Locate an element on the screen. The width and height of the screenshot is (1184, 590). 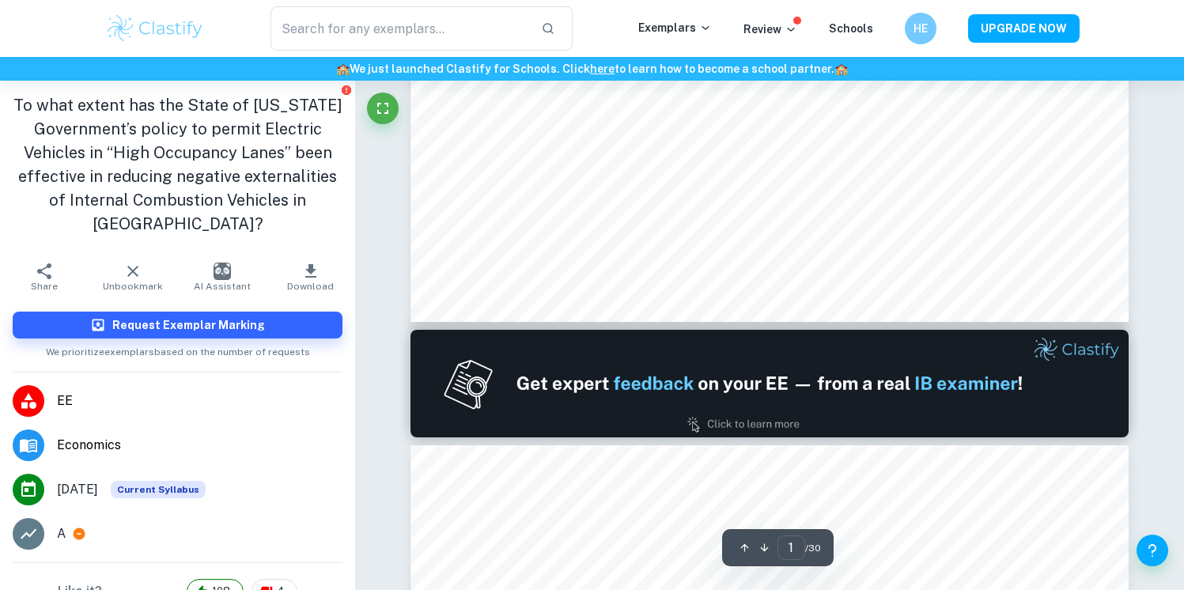
img: Ad is located at coordinates (769, 384).